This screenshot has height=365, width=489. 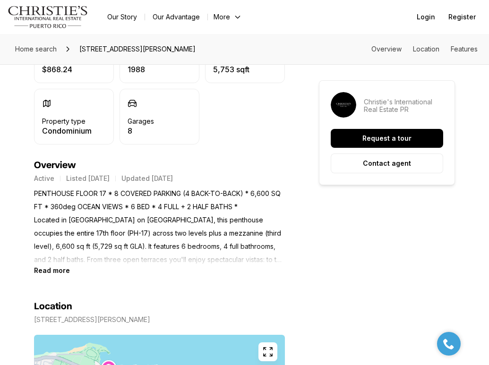 I want to click on nav: Page section menu, so click(x=424, y=49).